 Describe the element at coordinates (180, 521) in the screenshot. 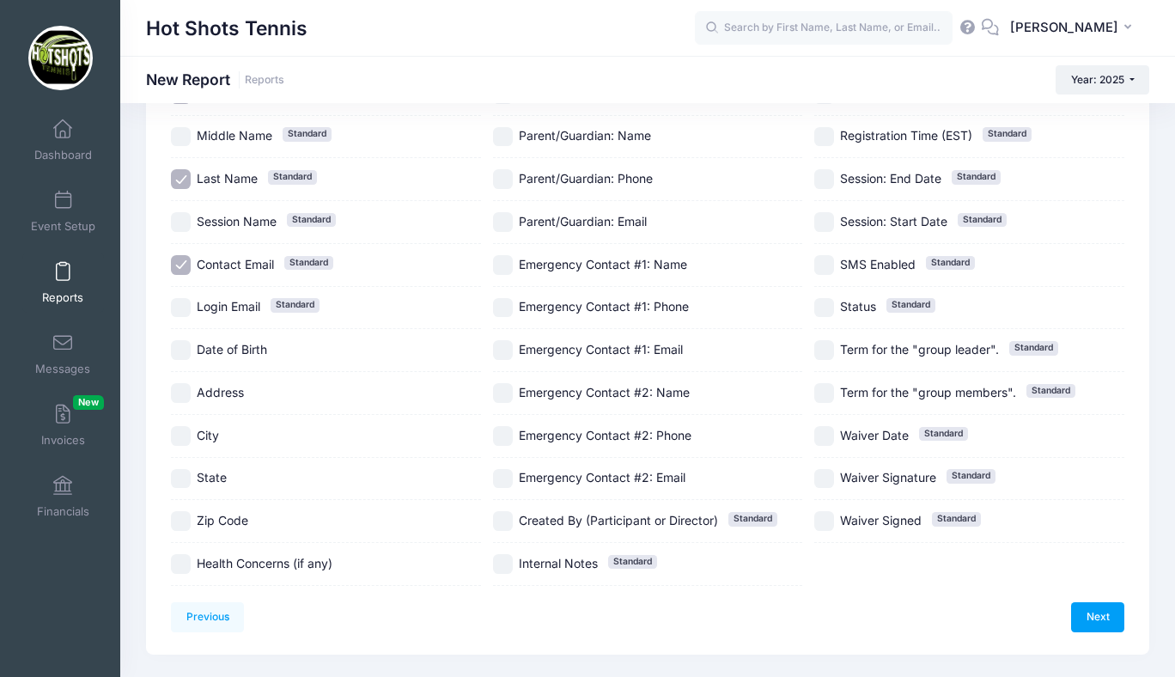

I see `input: Zip Code` at that location.